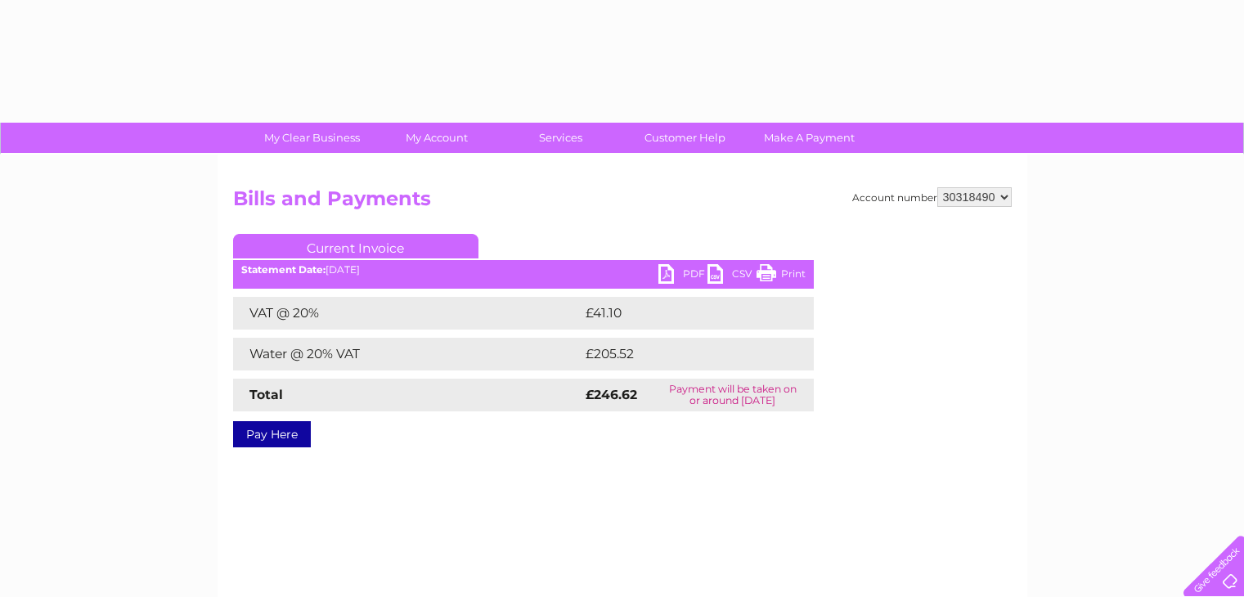 This screenshot has width=1244, height=597. I want to click on h2: Bills and Payments, so click(622, 203).